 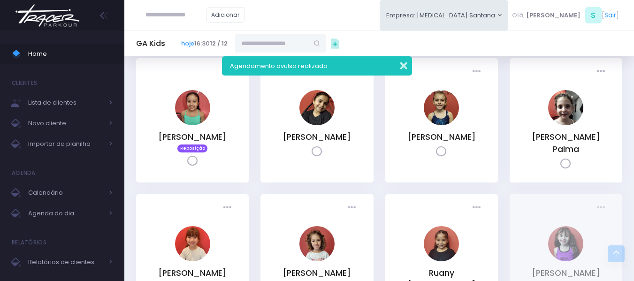 What do you see at coordinates (317, 107) in the screenshot?
I see `img: Livia Baião Gomes` at bounding box center [317, 107].